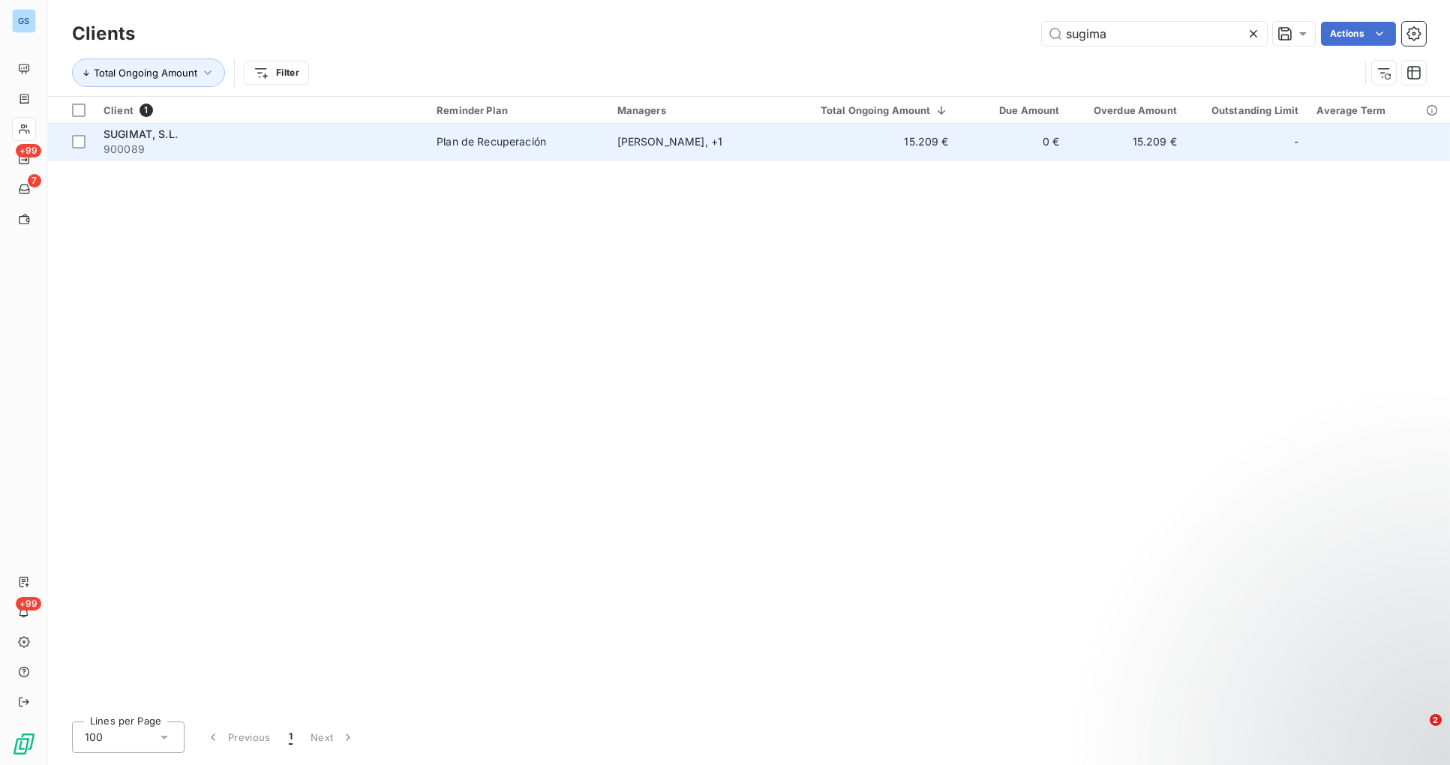 The height and width of the screenshot is (765, 1450). Describe the element at coordinates (24, 744) in the screenshot. I see `img: Logo LeanPay` at that location.